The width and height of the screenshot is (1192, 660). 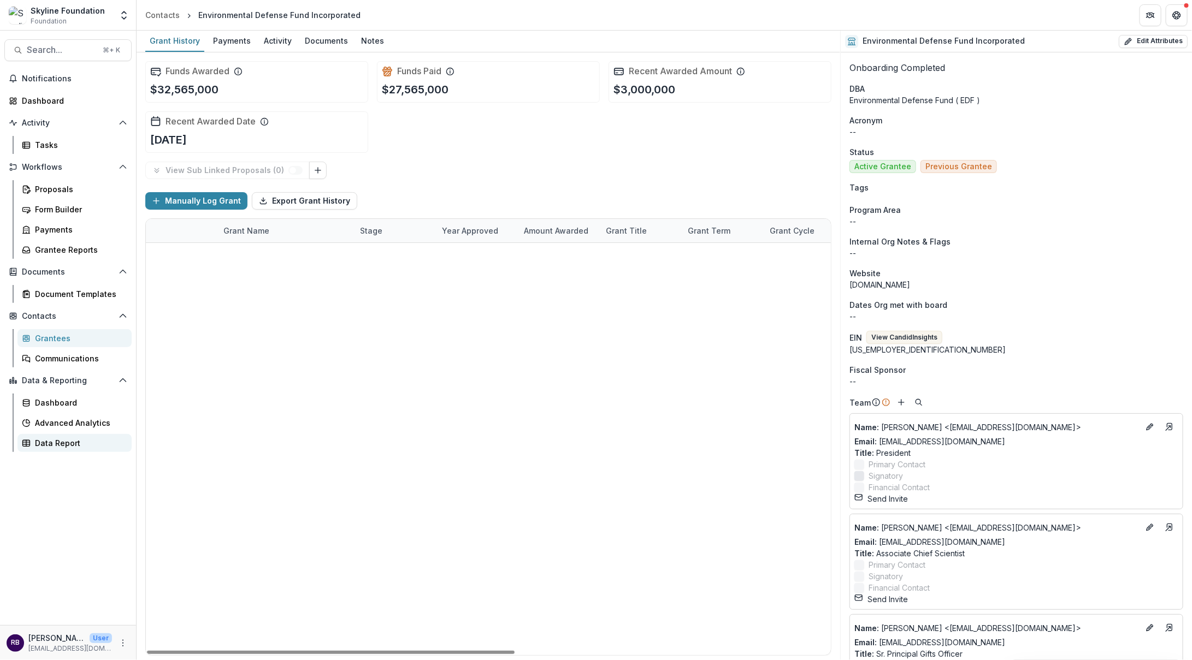 I want to click on div: Skyline Foundation, so click(x=68, y=10).